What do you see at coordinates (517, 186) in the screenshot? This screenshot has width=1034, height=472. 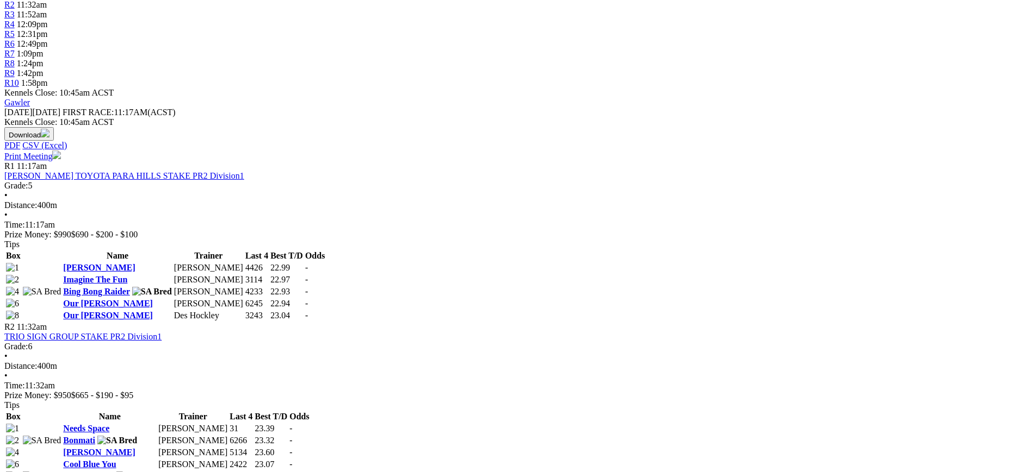 I see `div: 5` at bounding box center [517, 186].